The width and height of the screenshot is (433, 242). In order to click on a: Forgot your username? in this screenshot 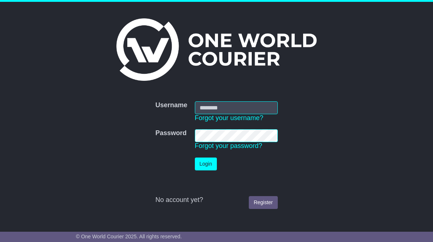, I will do `click(229, 118)`.